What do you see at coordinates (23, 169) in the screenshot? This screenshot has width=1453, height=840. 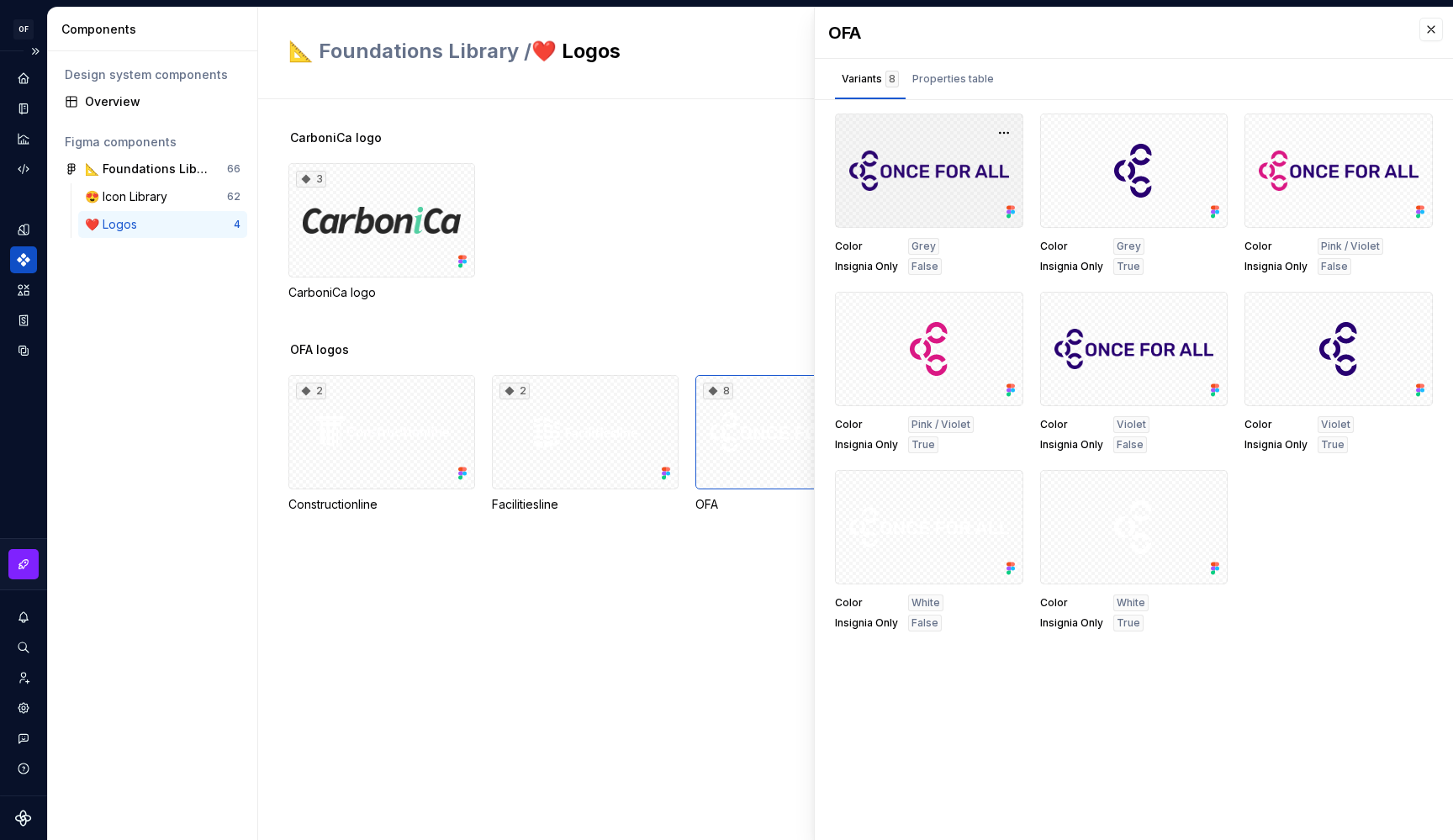 I see `a: Code automation` at bounding box center [23, 169].